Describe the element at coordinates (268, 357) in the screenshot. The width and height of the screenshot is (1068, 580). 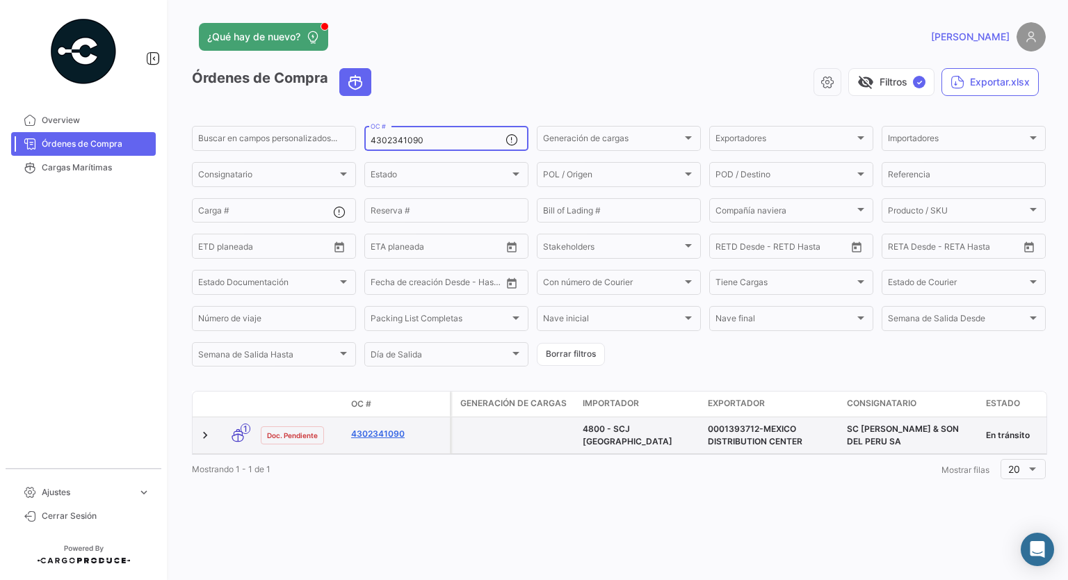
I see `span: Semana de Salida Hasta` at that location.